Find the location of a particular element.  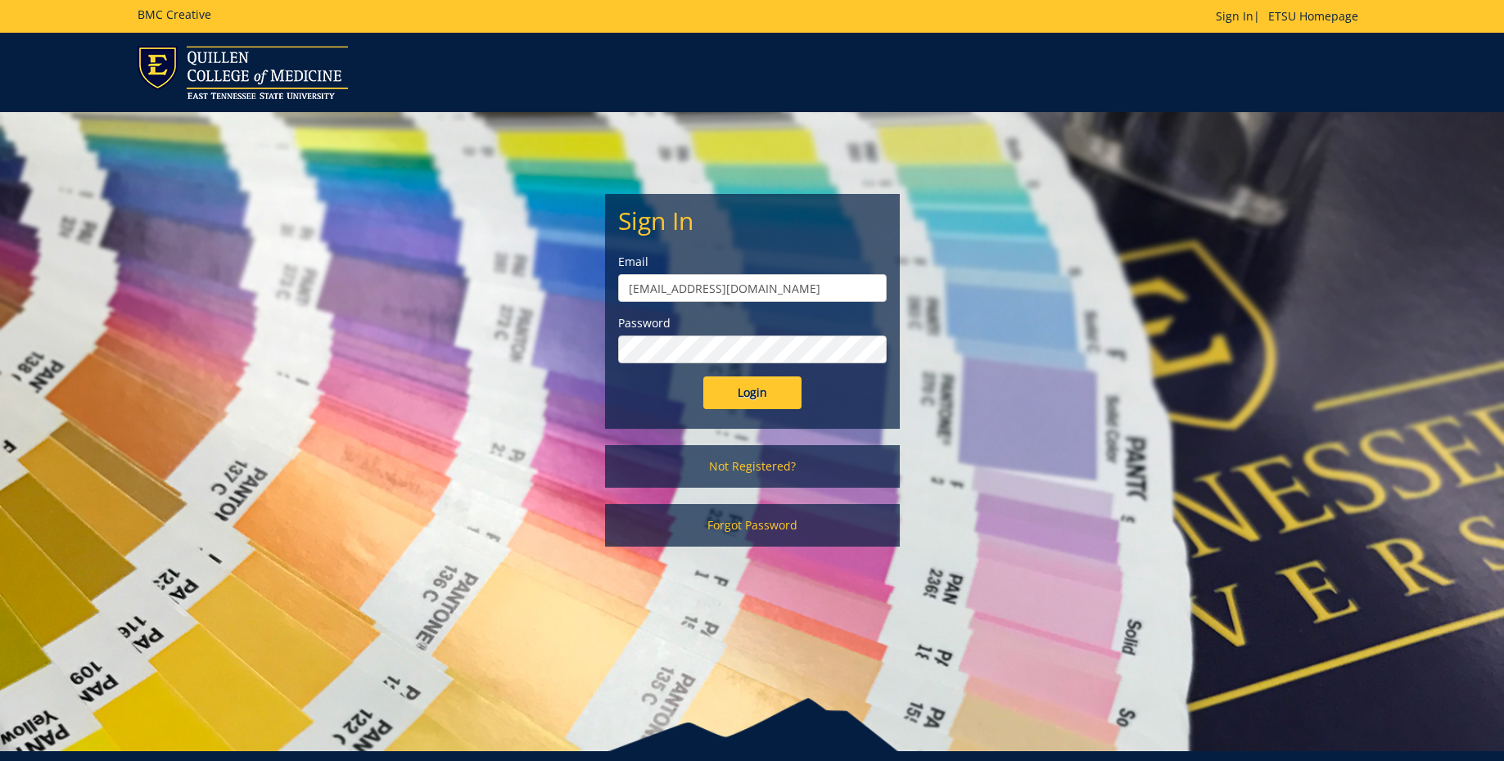

a: ETSU Homepage is located at coordinates (1313, 16).